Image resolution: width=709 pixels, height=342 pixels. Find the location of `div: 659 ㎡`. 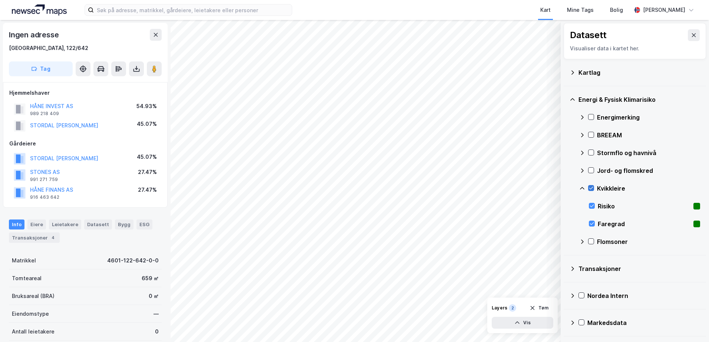

div: 659 ㎡ is located at coordinates (150, 279).